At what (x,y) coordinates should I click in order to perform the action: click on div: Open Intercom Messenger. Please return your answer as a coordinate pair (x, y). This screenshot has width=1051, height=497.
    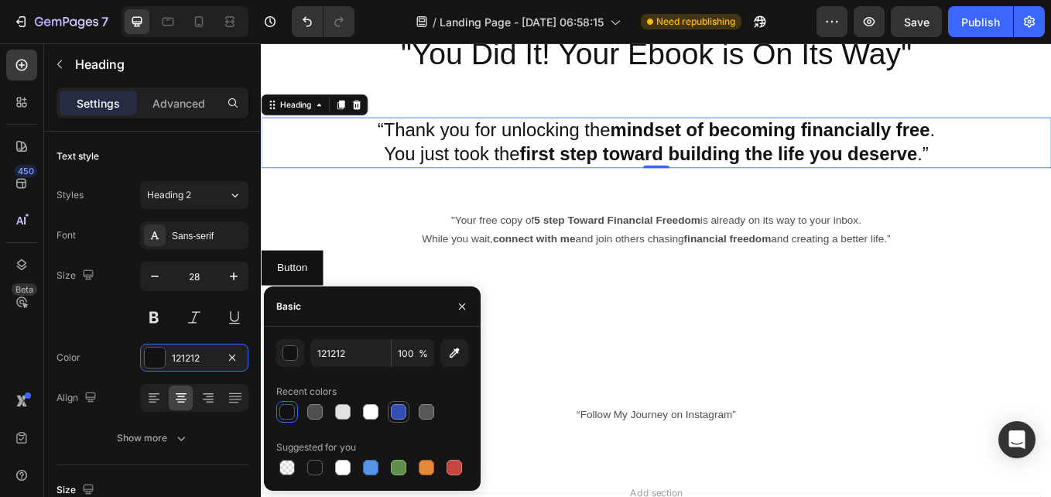
    Looking at the image, I should click on (1017, 440).